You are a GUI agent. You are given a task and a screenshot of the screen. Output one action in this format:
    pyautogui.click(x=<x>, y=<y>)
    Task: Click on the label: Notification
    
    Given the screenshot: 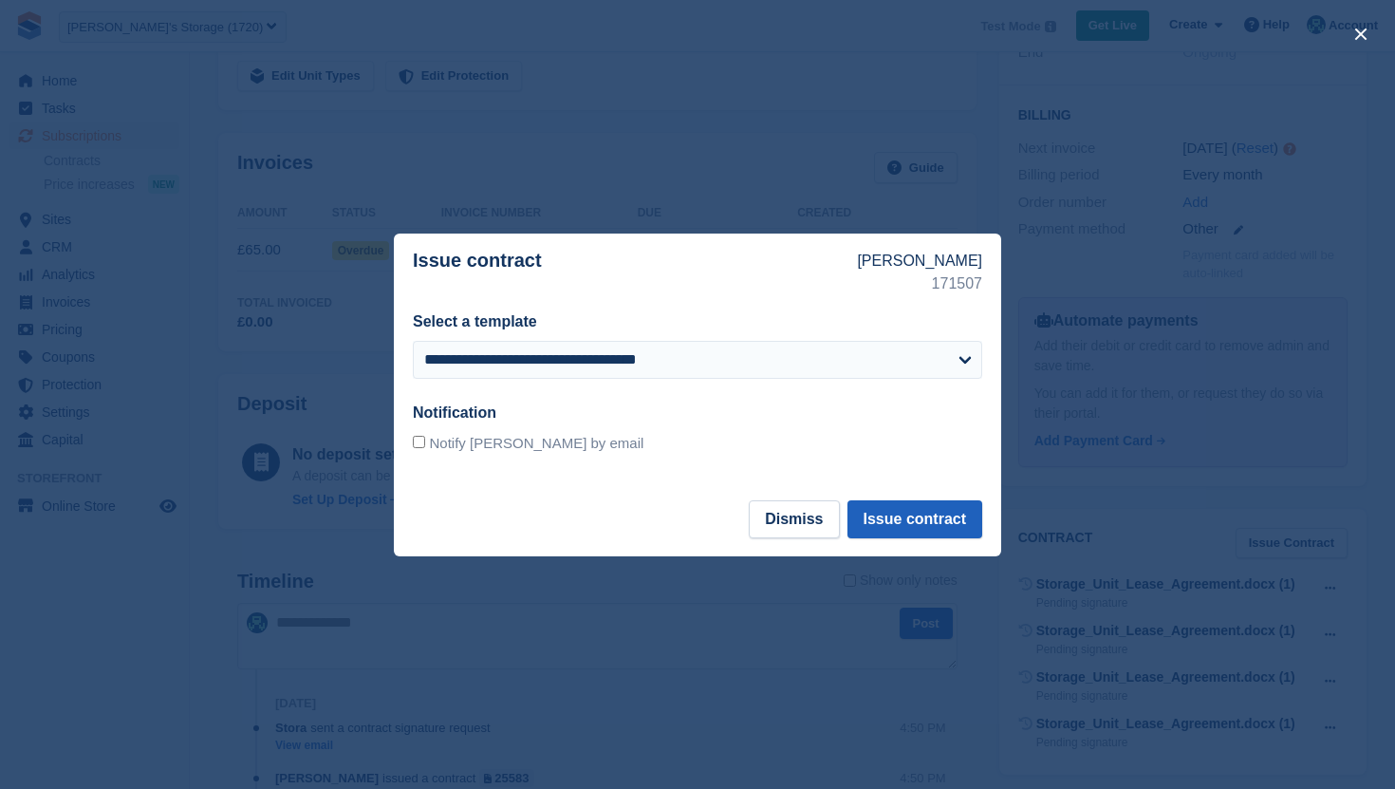 What is the action you would take?
    pyautogui.click(x=455, y=412)
    